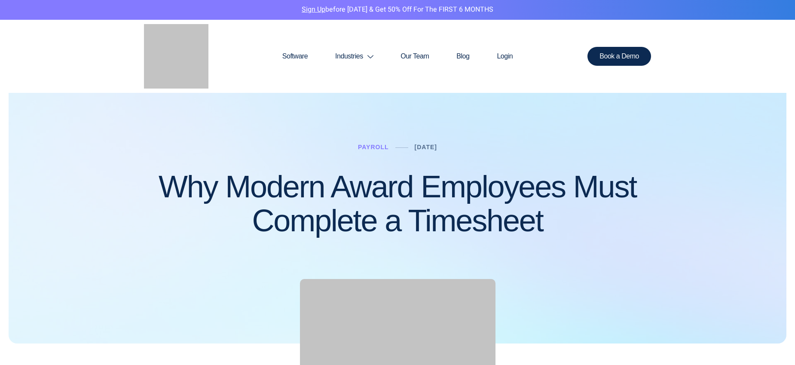 This screenshot has width=795, height=365. I want to click on a: Login, so click(505, 56).